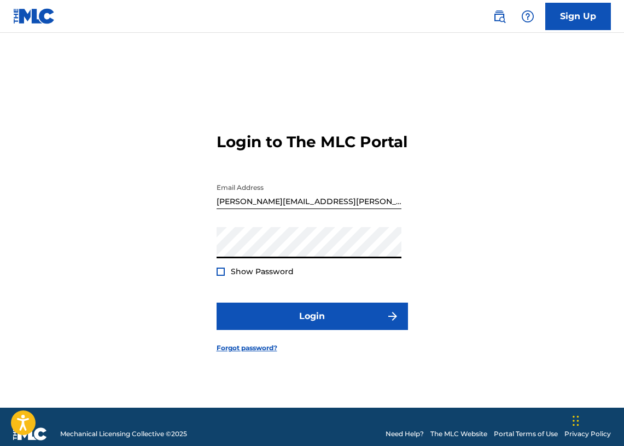 The height and width of the screenshot is (446, 624). What do you see at coordinates (597, 420) in the screenshot?
I see `div: Chat Widget` at bounding box center [597, 420].